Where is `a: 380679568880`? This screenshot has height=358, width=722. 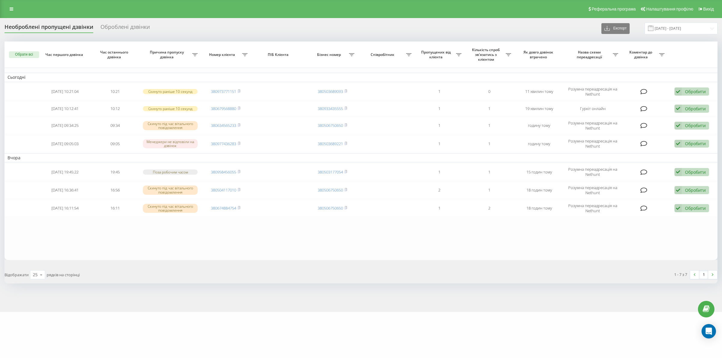 a: 380679568880 is located at coordinates (224, 109).